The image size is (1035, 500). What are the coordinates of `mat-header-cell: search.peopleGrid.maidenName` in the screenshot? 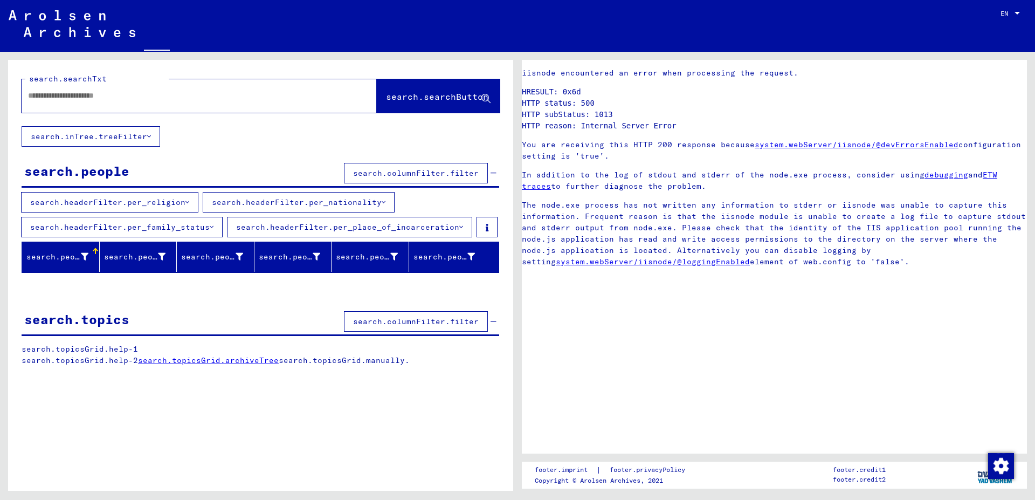 It's located at (216, 257).